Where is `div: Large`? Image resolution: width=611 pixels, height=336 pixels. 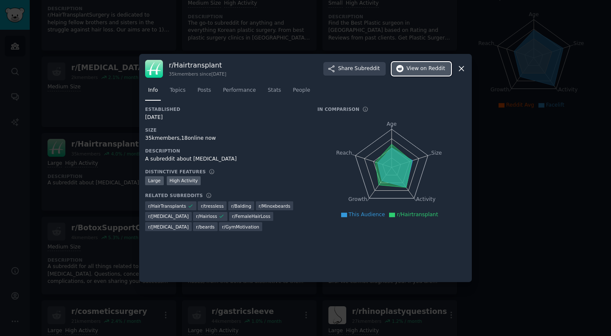
div: Large is located at coordinates (155, 180).